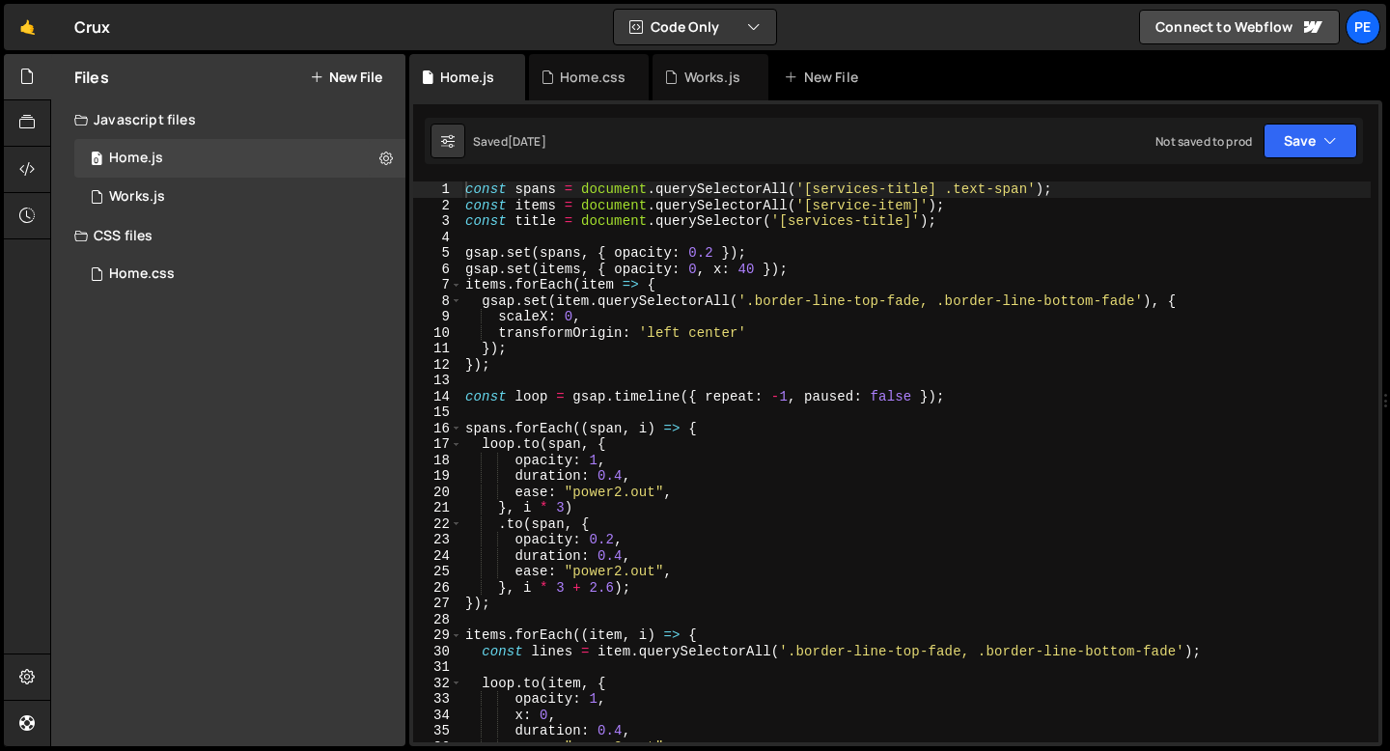 The height and width of the screenshot is (751, 1390). What do you see at coordinates (239, 158) in the screenshot?
I see `div: 17303/47994.js` at bounding box center [239, 158].